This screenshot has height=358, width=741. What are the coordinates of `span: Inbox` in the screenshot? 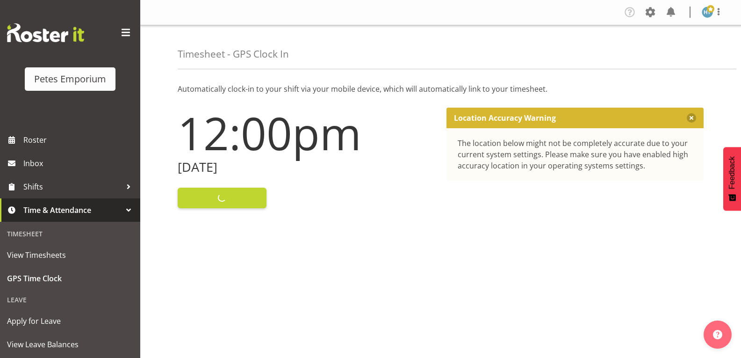 It's located at (80, 163).